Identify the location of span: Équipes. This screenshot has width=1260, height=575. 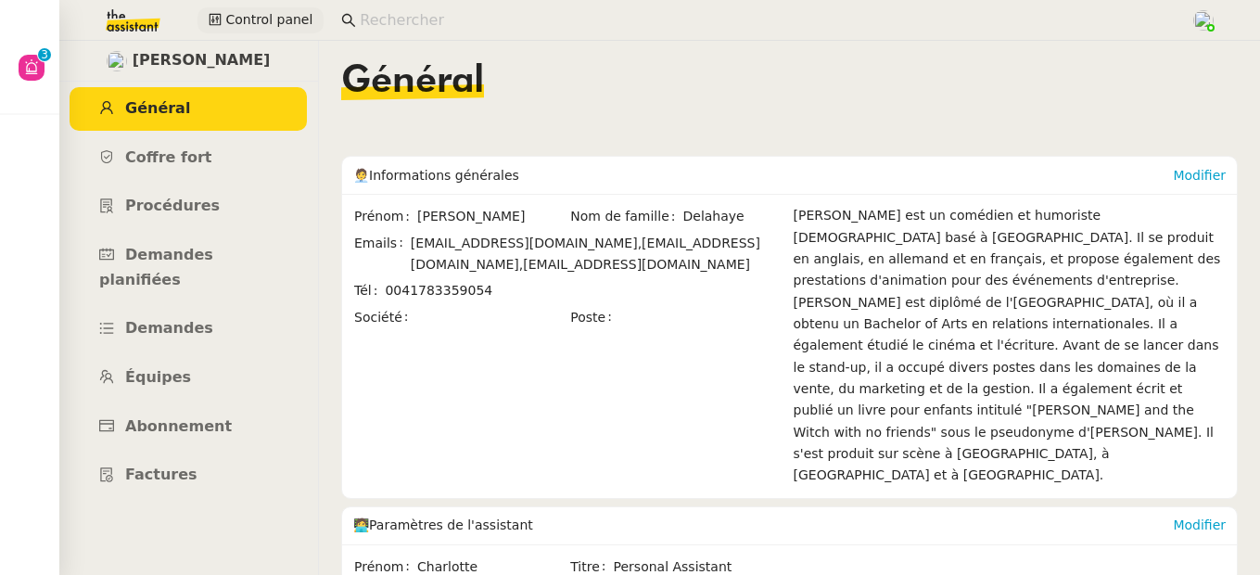
(158, 376).